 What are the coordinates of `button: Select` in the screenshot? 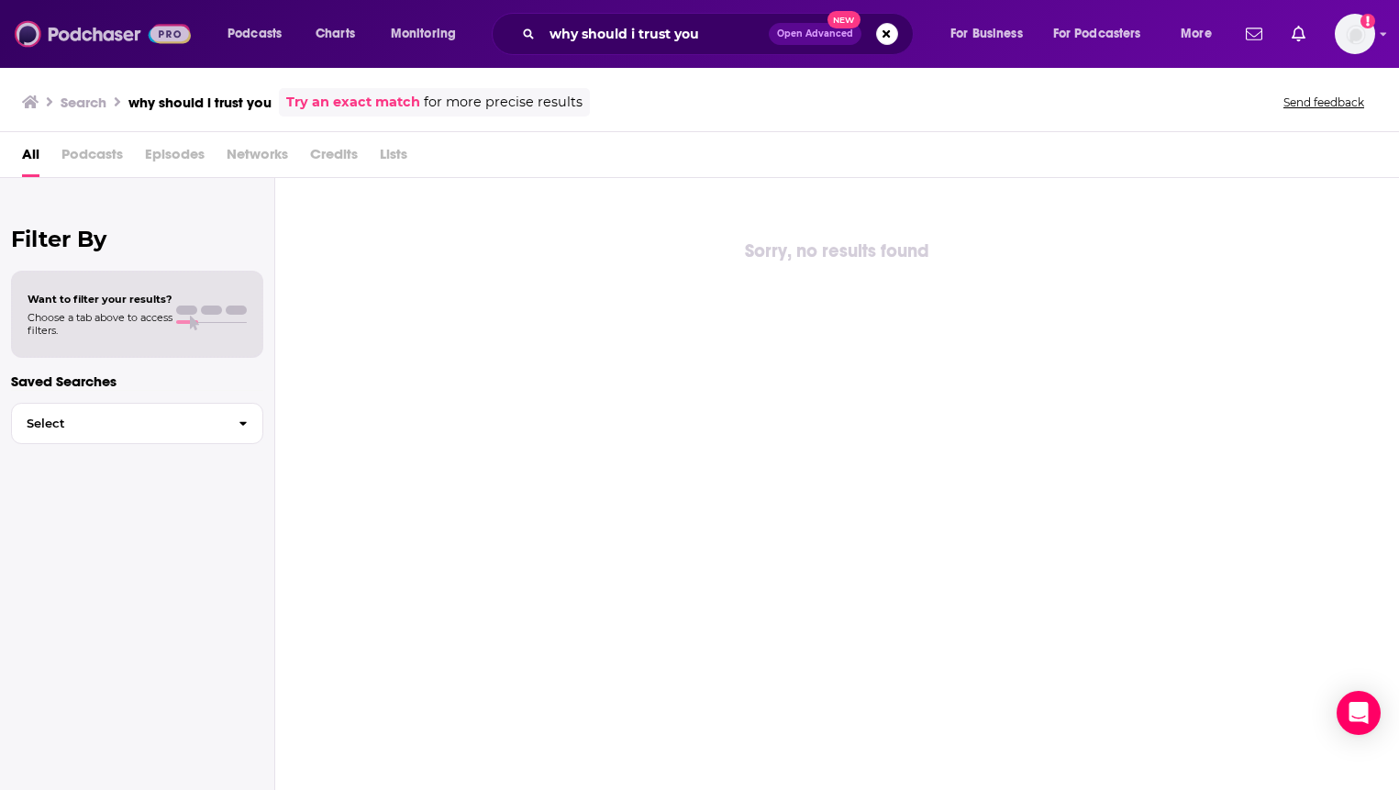 It's located at (137, 423).